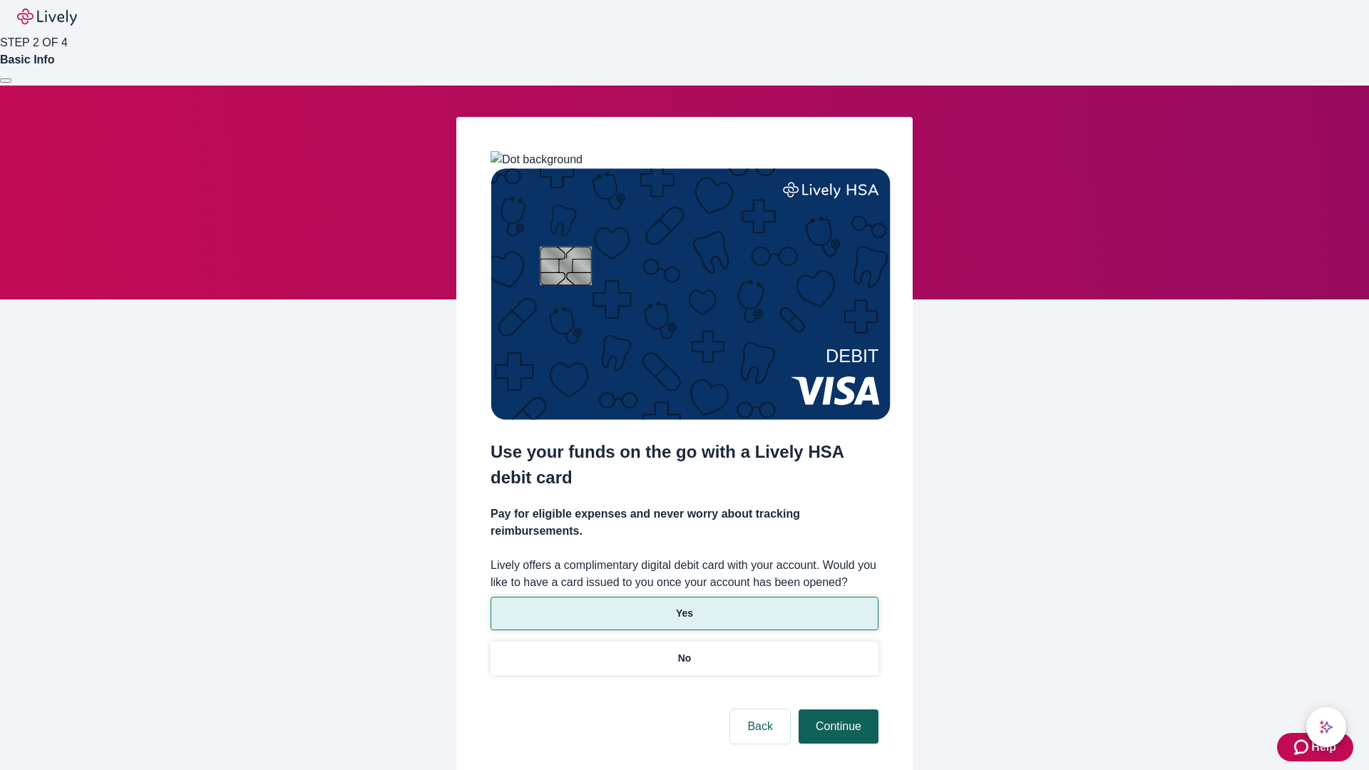 The height and width of the screenshot is (770, 1369). Describe the element at coordinates (690, 294) in the screenshot. I see `img: Debit card` at that location.